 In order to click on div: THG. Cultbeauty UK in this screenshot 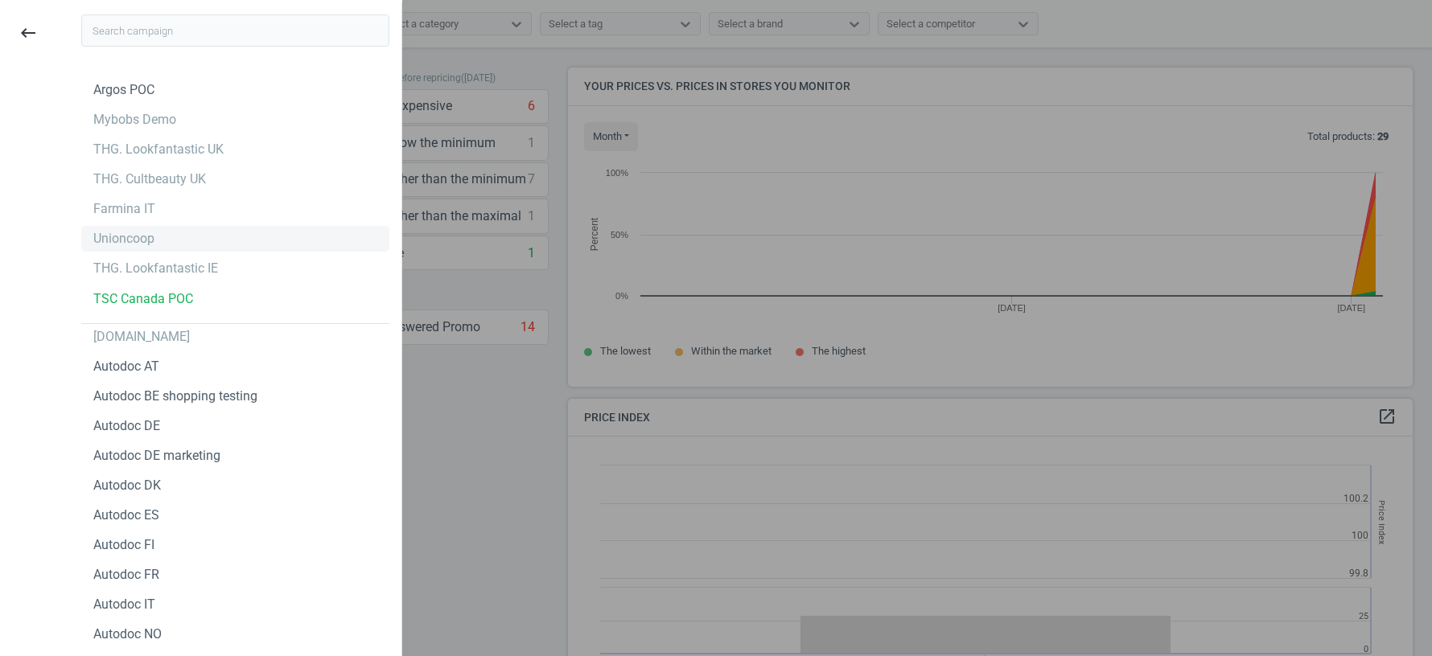, I will do `click(150, 179)`.